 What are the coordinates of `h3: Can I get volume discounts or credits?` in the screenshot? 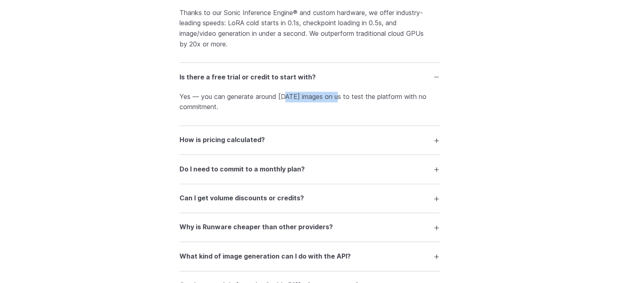 It's located at (242, 198).